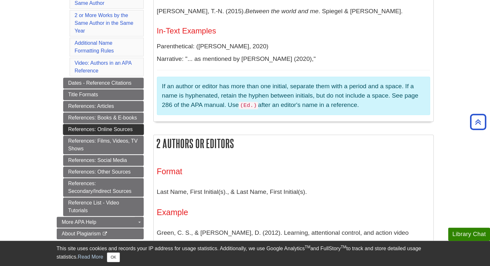  What do you see at coordinates (478, 122) in the screenshot?
I see `a: Back to Top` at bounding box center [478, 122].